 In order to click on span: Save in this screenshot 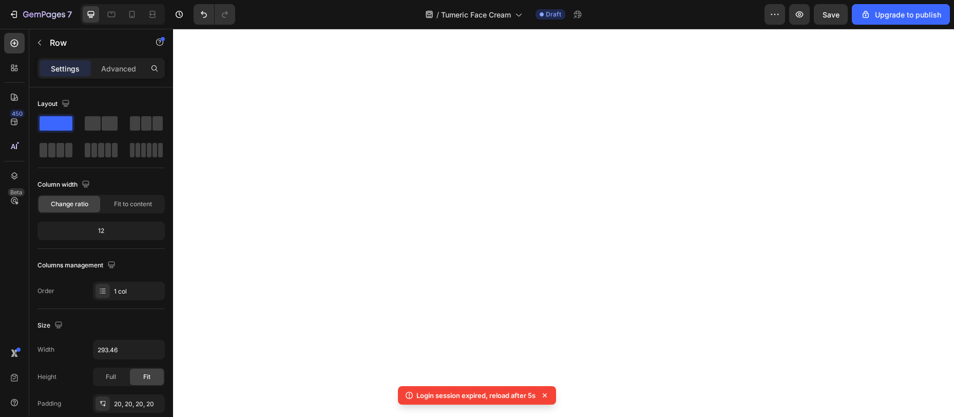, I will do `click(831, 14)`.